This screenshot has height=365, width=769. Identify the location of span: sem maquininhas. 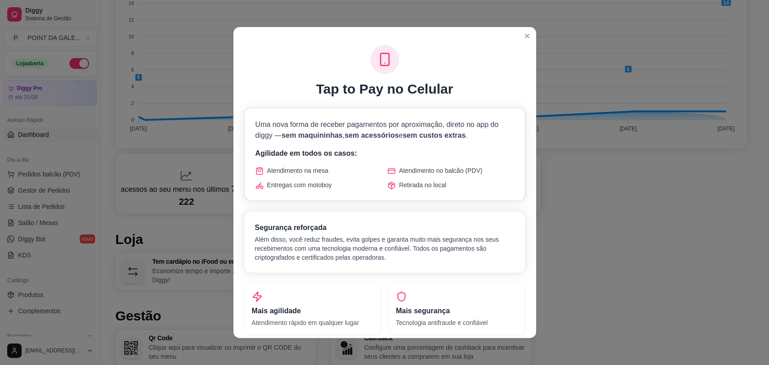
(312, 135).